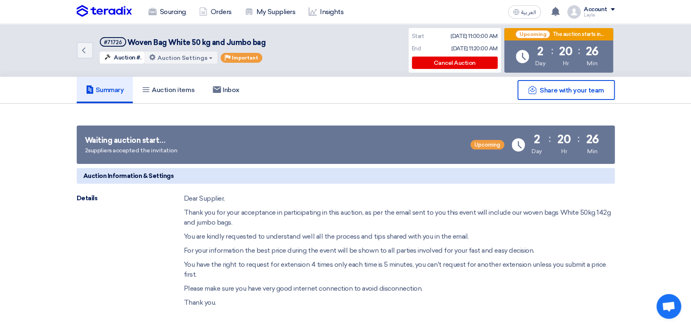 This screenshot has width=691, height=327. What do you see at coordinates (168, 90) in the screenshot?
I see `h5: Auction items` at bounding box center [168, 90].